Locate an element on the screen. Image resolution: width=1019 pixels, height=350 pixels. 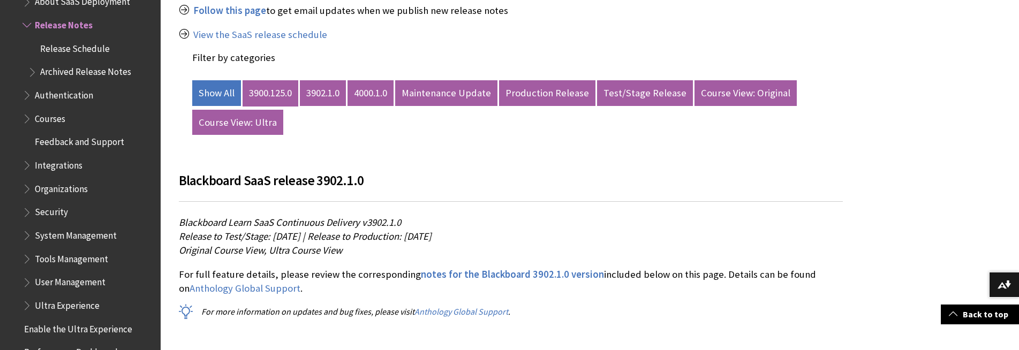
p: For more information on updates and bug fixes, please visit . is located at coordinates (511, 312).